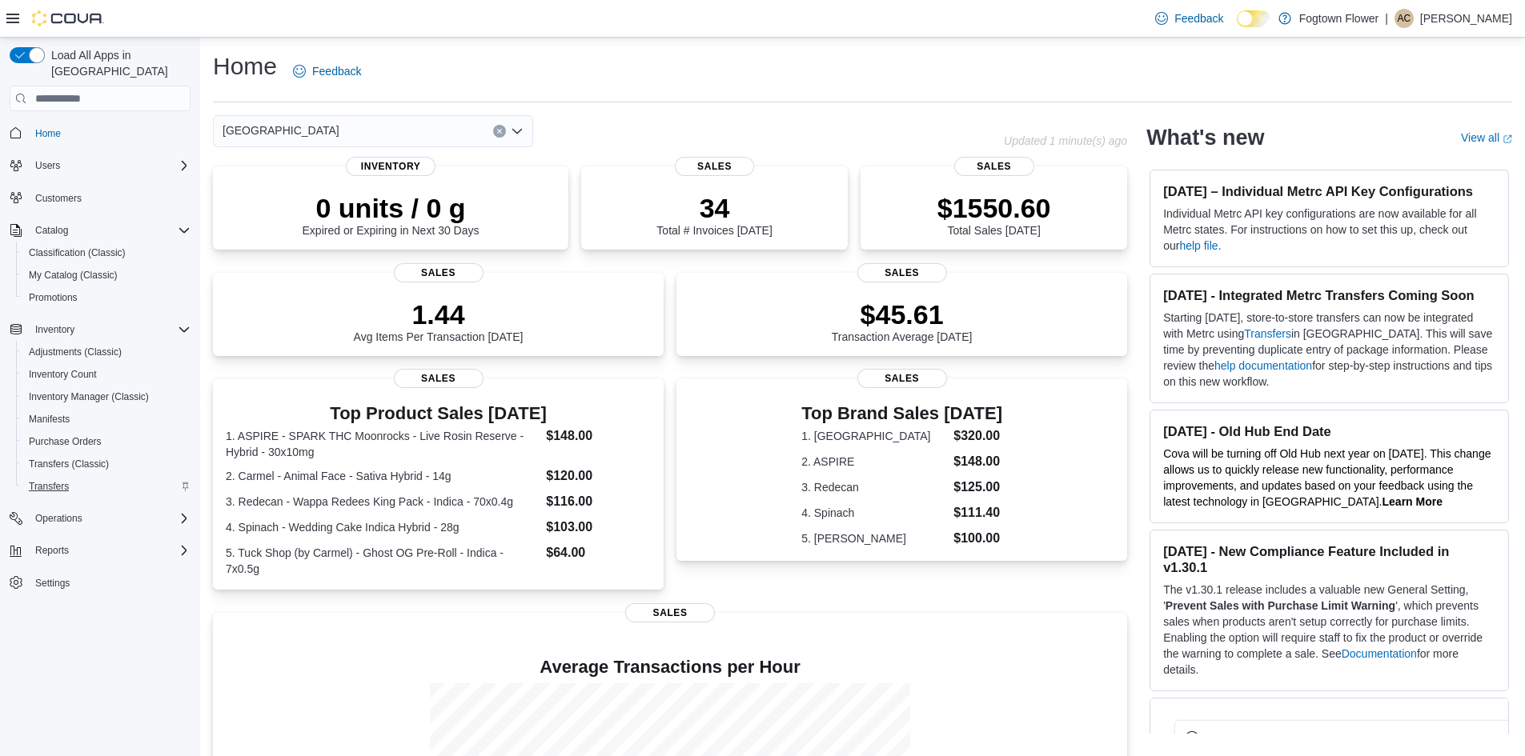 The width and height of the screenshot is (1525, 756). I want to click on dd: $111.40, so click(977, 513).